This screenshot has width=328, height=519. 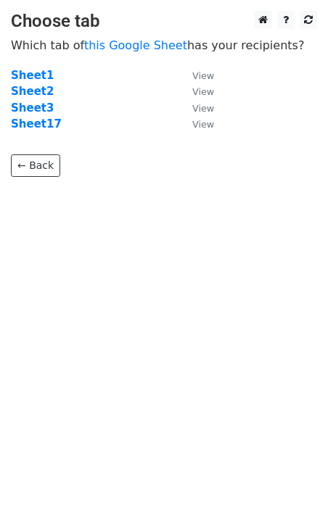 I want to click on strong: Sheet2, so click(x=32, y=91).